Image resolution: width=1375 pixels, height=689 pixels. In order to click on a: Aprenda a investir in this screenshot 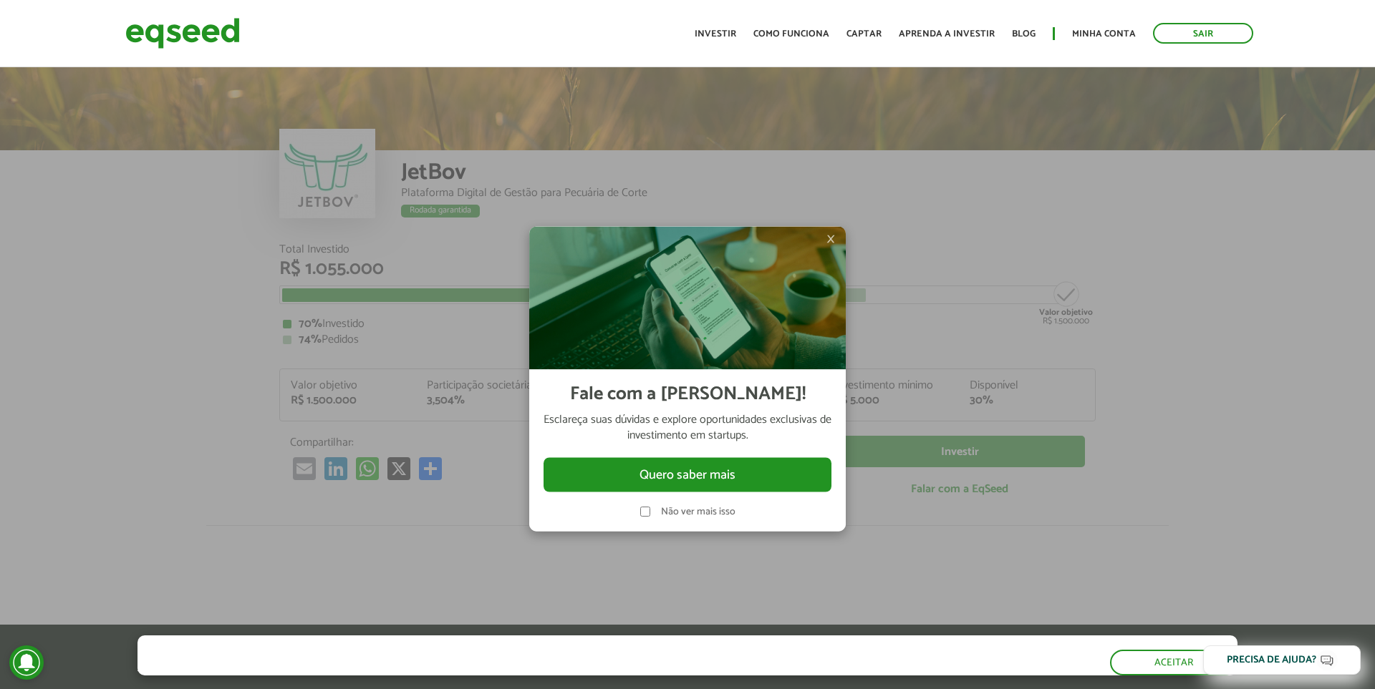, I will do `click(946, 34)`.